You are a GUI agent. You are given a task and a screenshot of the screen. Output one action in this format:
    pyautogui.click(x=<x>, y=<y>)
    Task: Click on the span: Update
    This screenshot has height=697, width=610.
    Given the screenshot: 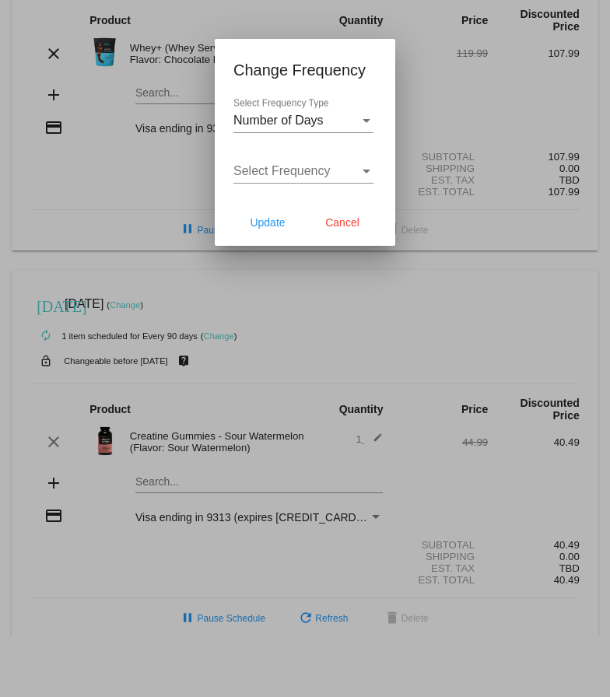 What is the action you would take?
    pyautogui.click(x=267, y=222)
    